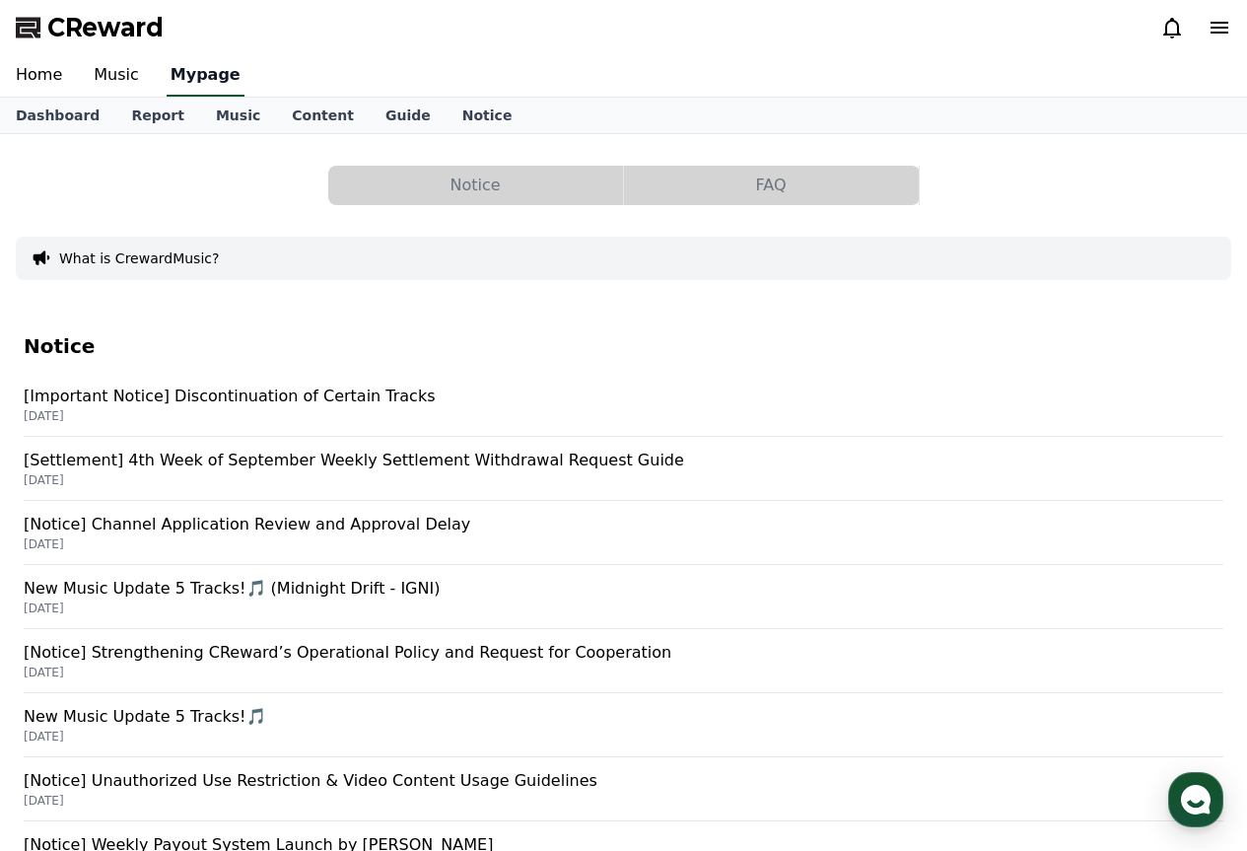  I want to click on a: Messages, so click(192, 650).